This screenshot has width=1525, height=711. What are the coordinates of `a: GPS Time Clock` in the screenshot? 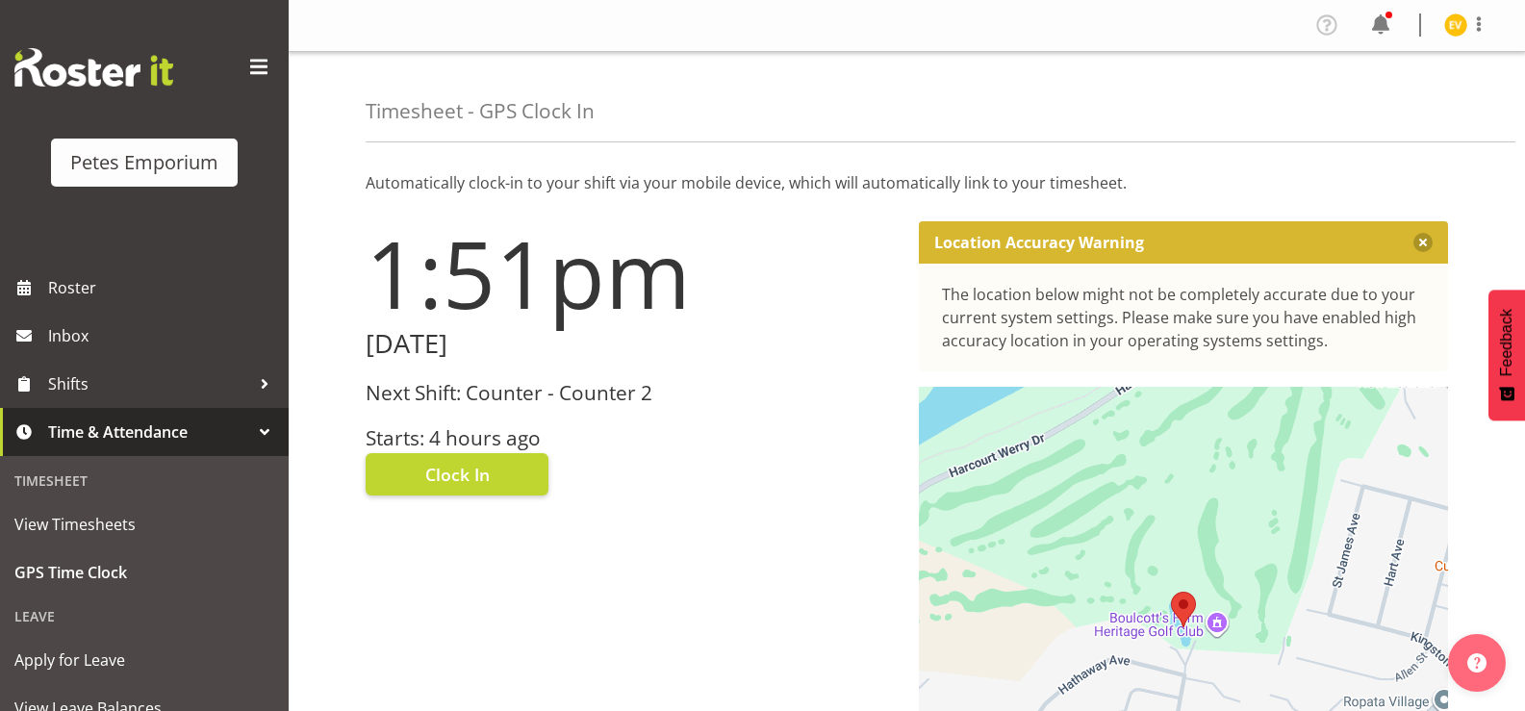 It's located at (144, 573).